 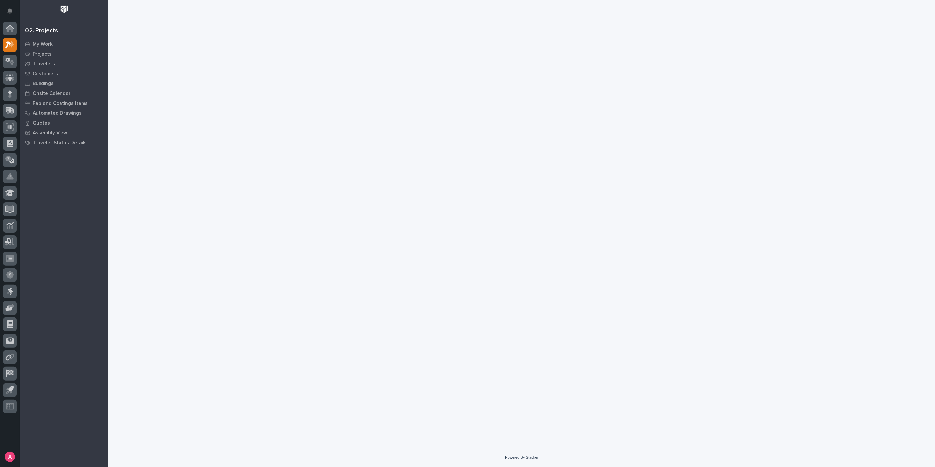 I want to click on div: 02. Projects, so click(x=41, y=31).